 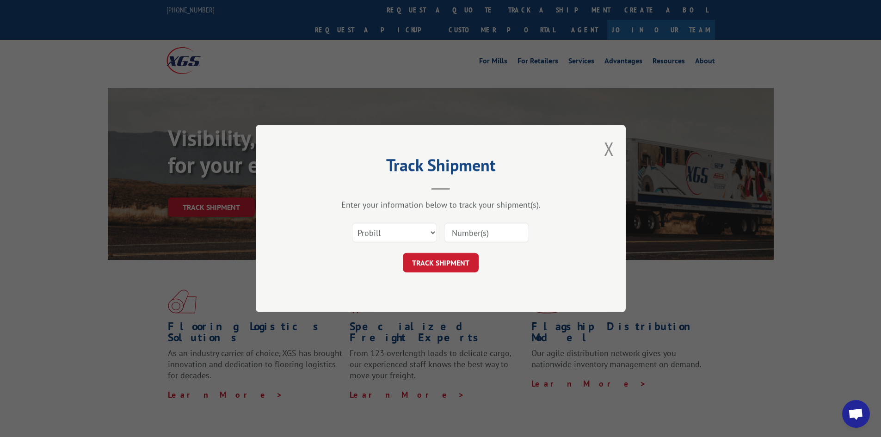 I want to click on button: Close modal, so click(x=609, y=149).